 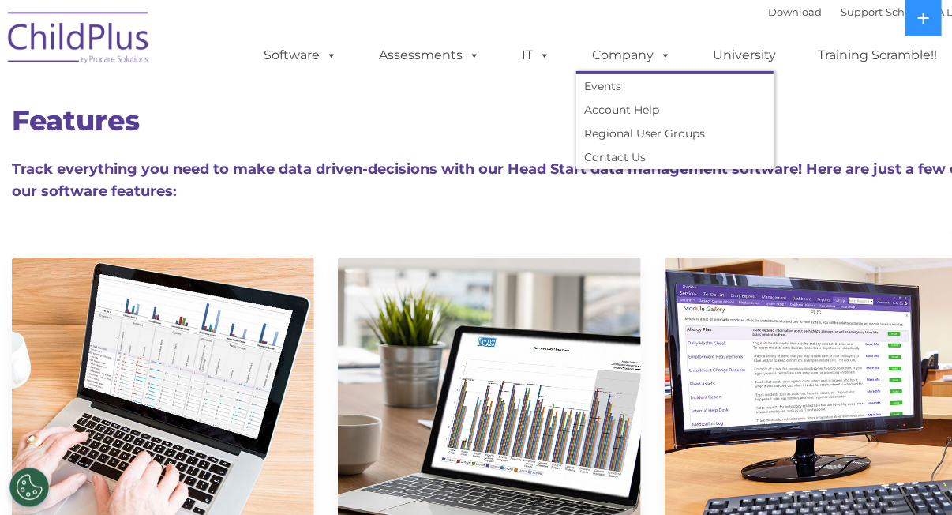 I want to click on a: IT, so click(x=536, y=55).